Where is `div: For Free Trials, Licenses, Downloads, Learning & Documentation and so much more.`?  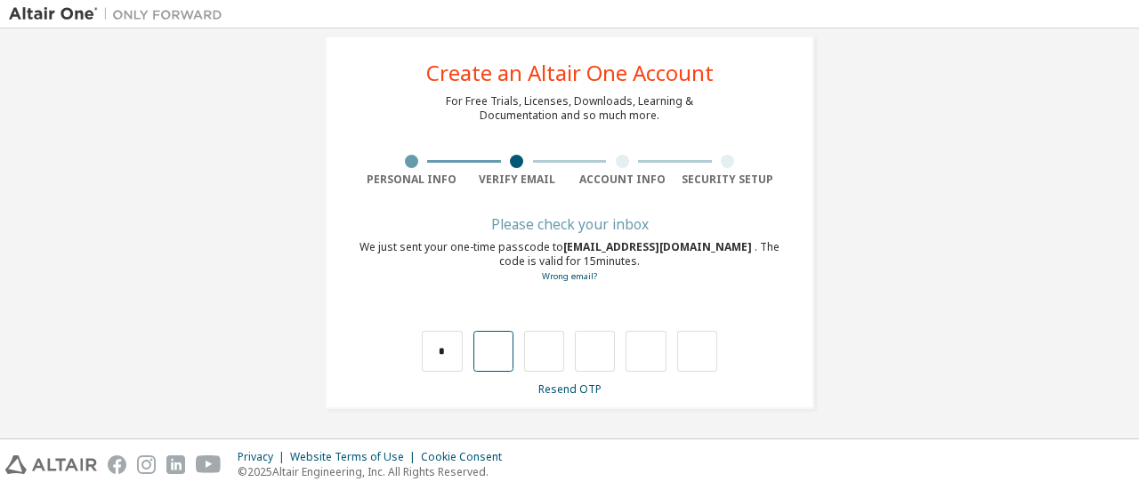 div: For Free Trials, Licenses, Downloads, Learning & Documentation and so much more. is located at coordinates (569, 109).